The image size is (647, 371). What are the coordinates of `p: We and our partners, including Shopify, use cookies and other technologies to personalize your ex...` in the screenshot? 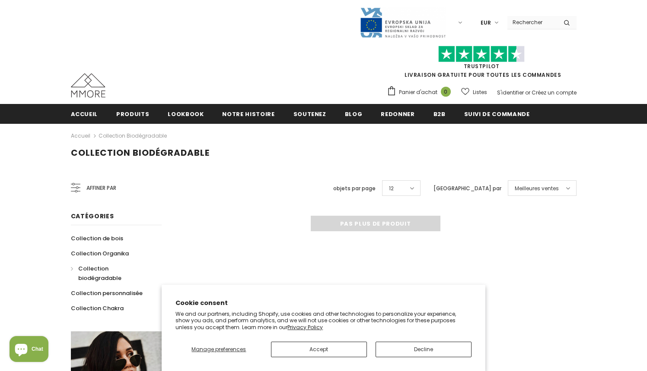 It's located at (323, 321).